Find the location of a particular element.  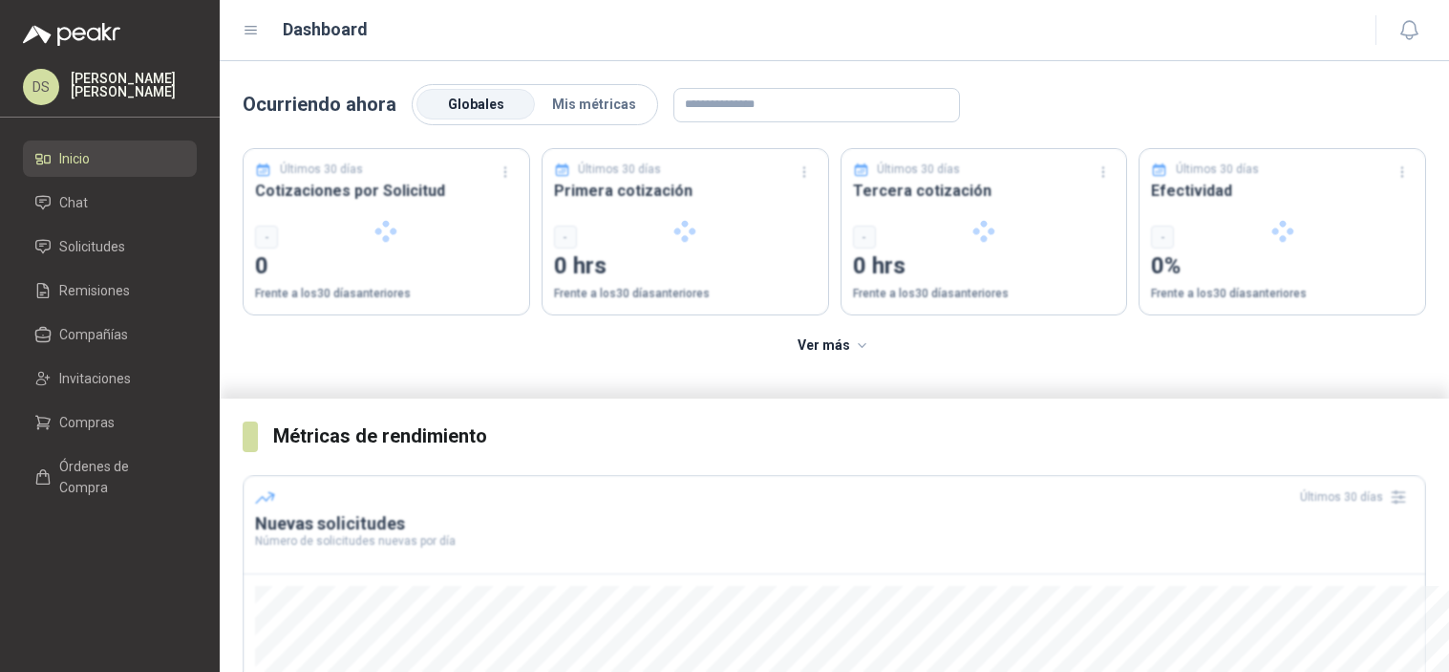

a: Compras is located at coordinates (110, 422).